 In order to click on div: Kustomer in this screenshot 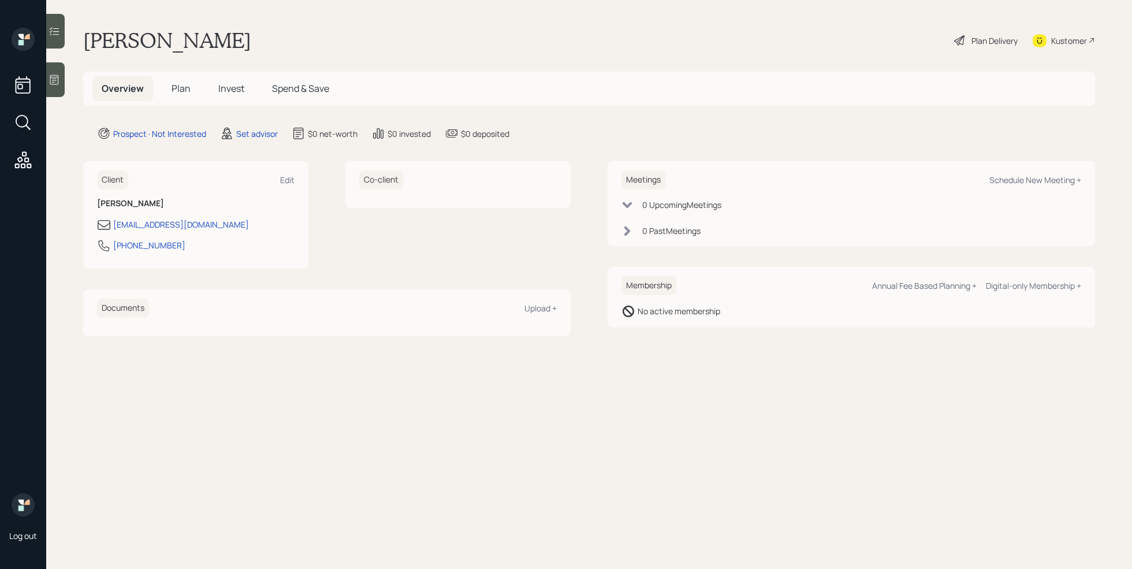, I will do `click(1069, 40)`.